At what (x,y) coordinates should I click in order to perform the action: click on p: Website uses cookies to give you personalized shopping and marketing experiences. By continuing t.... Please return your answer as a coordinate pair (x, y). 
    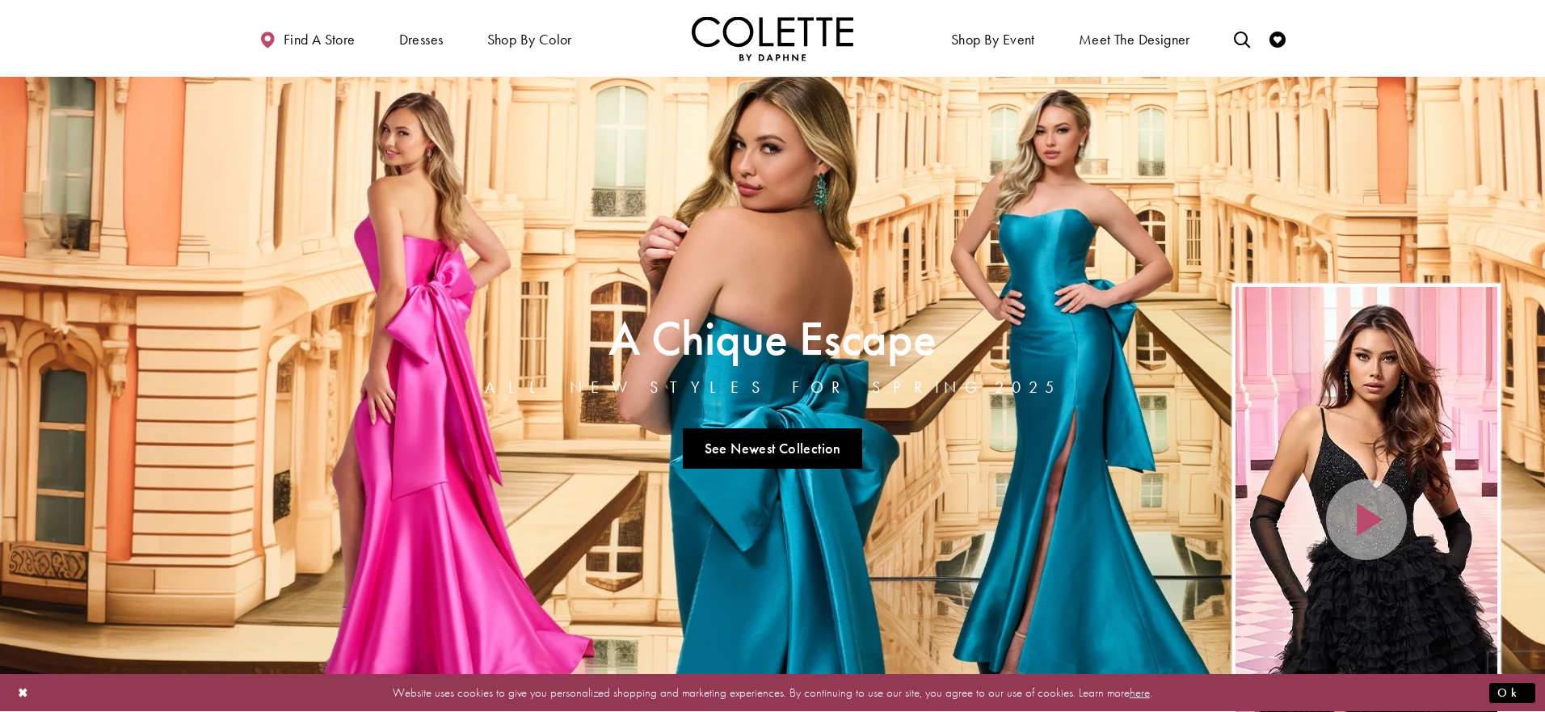
    Looking at the image, I should click on (772, 692).